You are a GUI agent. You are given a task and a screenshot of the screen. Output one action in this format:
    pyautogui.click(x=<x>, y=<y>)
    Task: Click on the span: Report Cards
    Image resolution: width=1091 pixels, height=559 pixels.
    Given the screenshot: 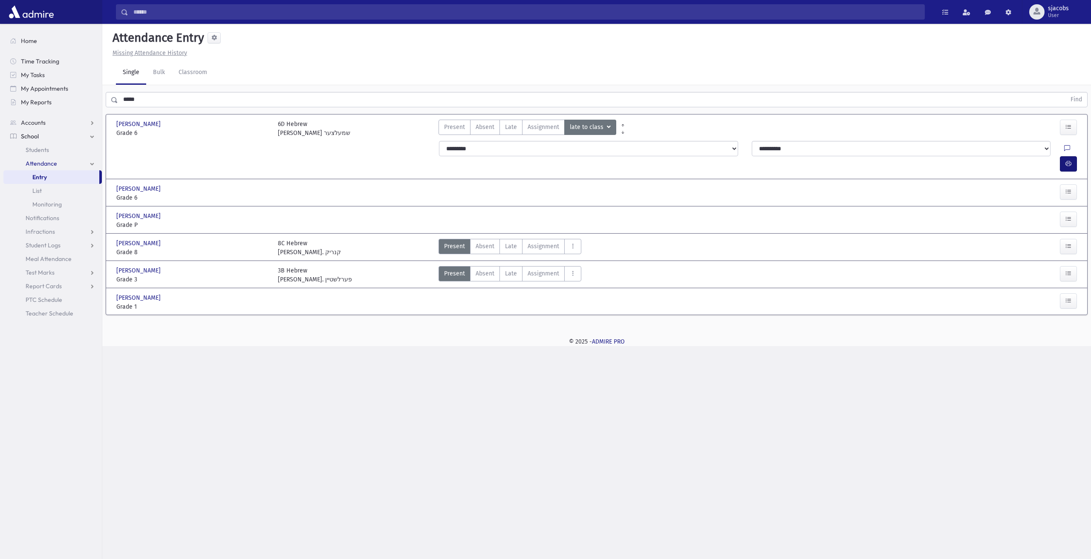 What is the action you would take?
    pyautogui.click(x=43, y=286)
    